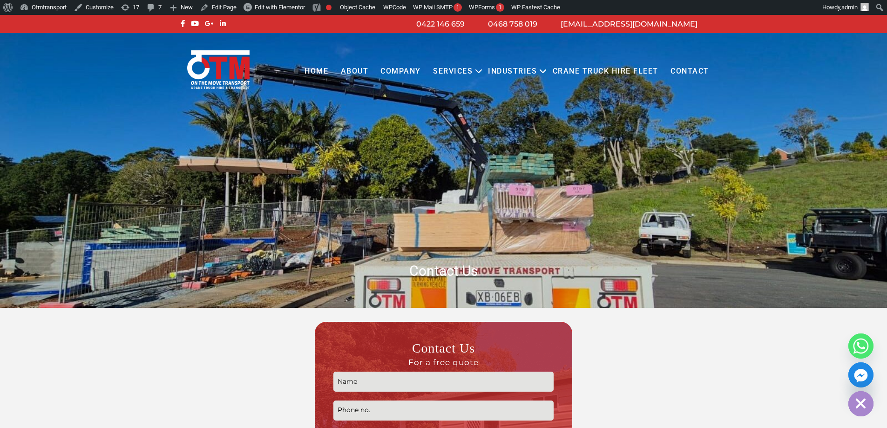 The width and height of the screenshot is (887, 428). Describe the element at coordinates (401, 71) in the screenshot. I see `a: COMPANY` at that location.